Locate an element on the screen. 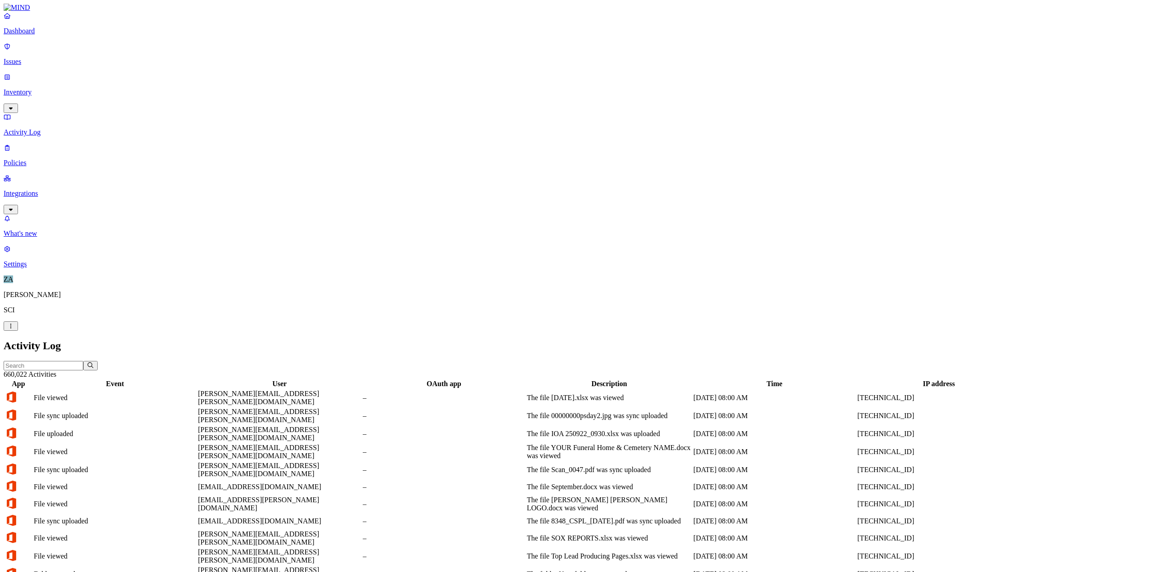 This screenshot has width=1152, height=572. p: Activity Log is located at coordinates (576, 132).